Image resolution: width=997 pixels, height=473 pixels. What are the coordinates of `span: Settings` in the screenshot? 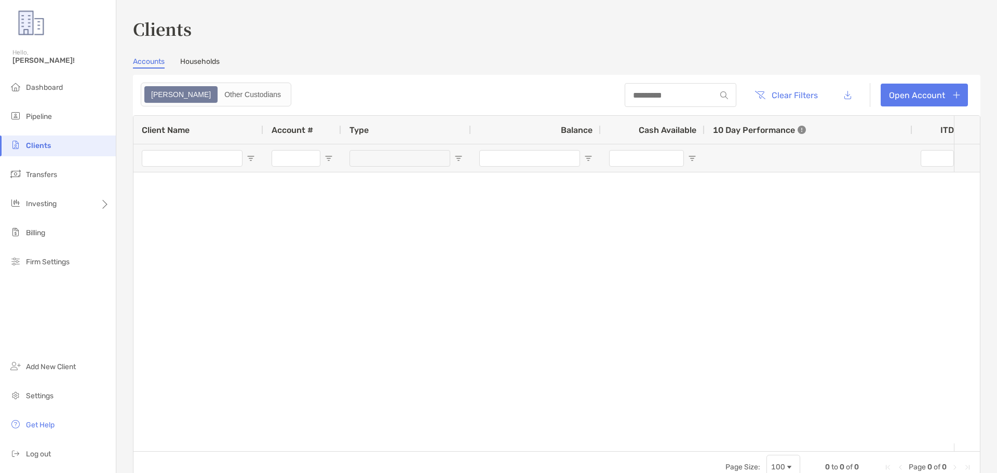 It's located at (39, 396).